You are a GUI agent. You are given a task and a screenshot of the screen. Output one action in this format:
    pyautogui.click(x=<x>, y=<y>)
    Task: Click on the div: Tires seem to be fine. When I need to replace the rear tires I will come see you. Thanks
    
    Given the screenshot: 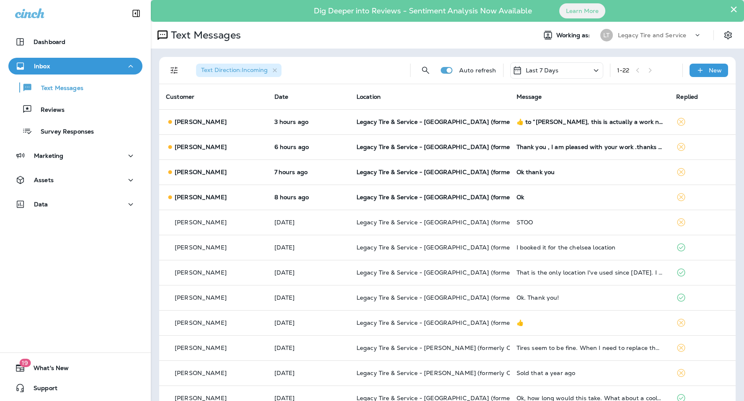 What is the action you would take?
    pyautogui.click(x=590, y=348)
    